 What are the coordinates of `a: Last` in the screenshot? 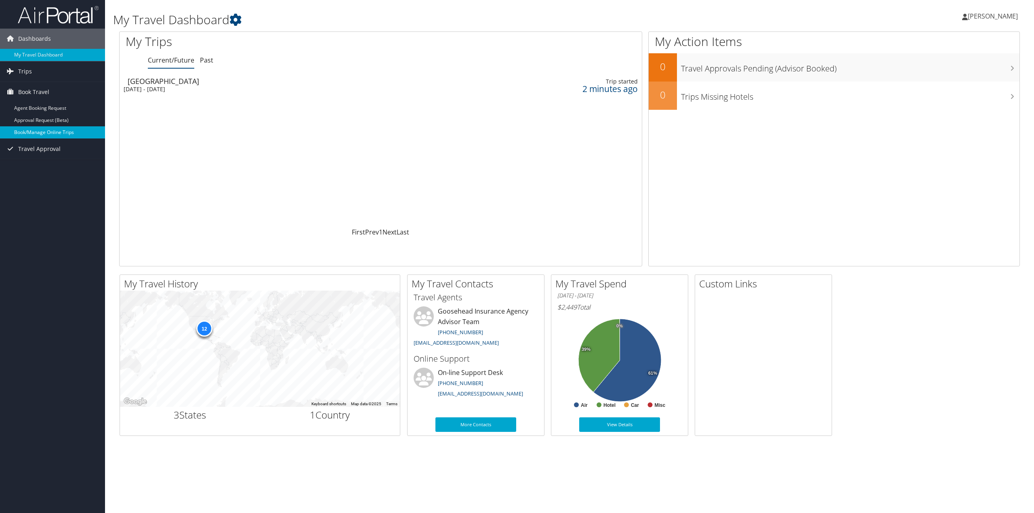 It's located at (403, 232).